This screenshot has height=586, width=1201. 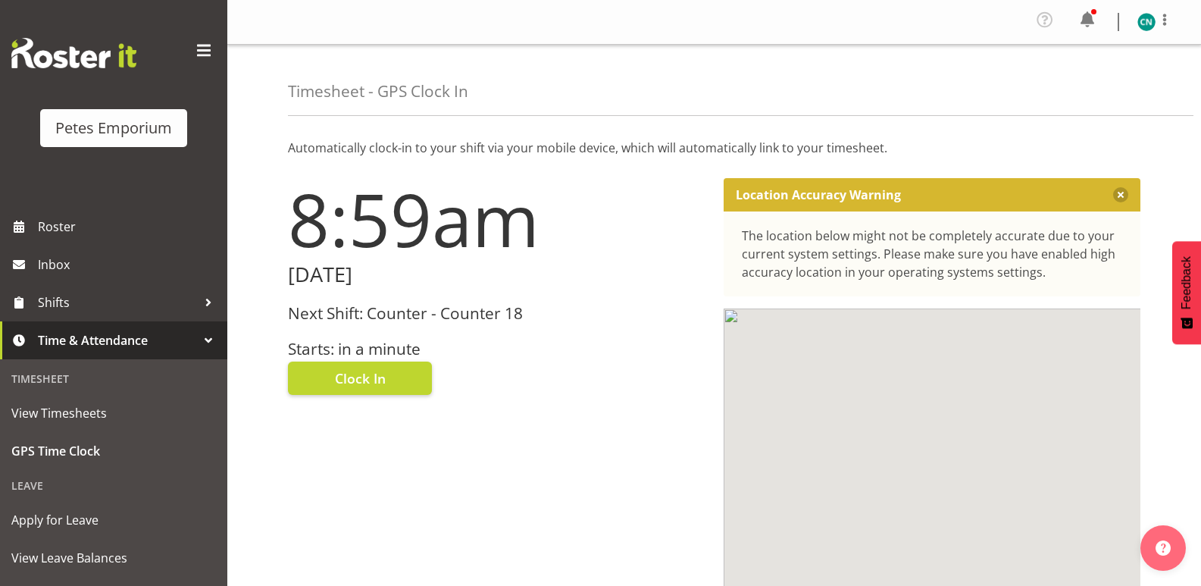 What do you see at coordinates (932, 254) in the screenshot?
I see `div: The location below might not be completely accurate due to your current system settings. Please m...` at bounding box center [932, 254].